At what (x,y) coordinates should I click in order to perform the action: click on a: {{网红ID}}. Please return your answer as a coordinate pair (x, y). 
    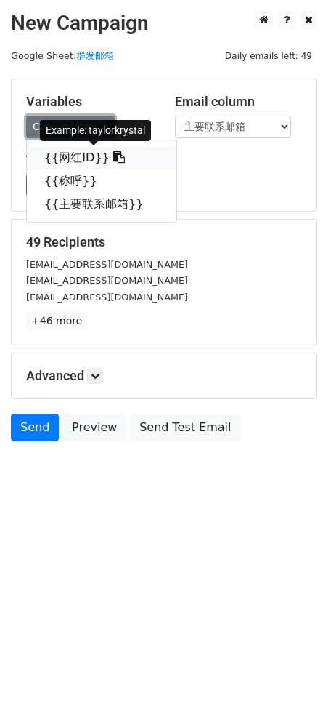
    Looking at the image, I should click on (102, 158).